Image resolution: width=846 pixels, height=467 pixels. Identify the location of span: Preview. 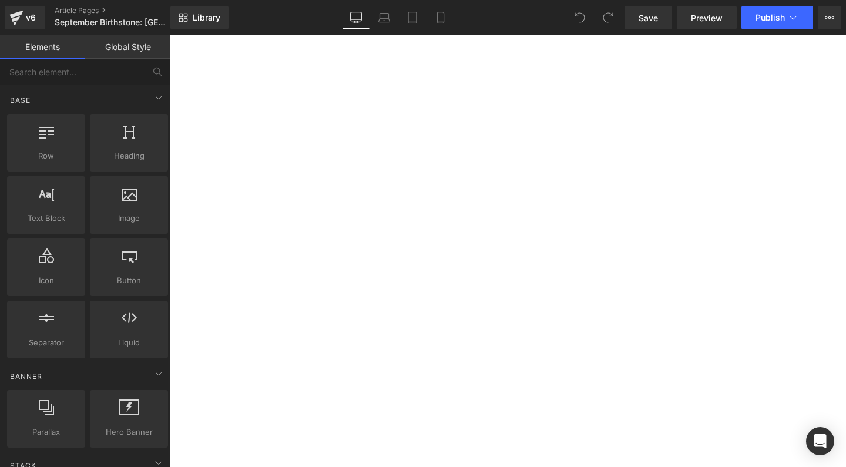
(707, 18).